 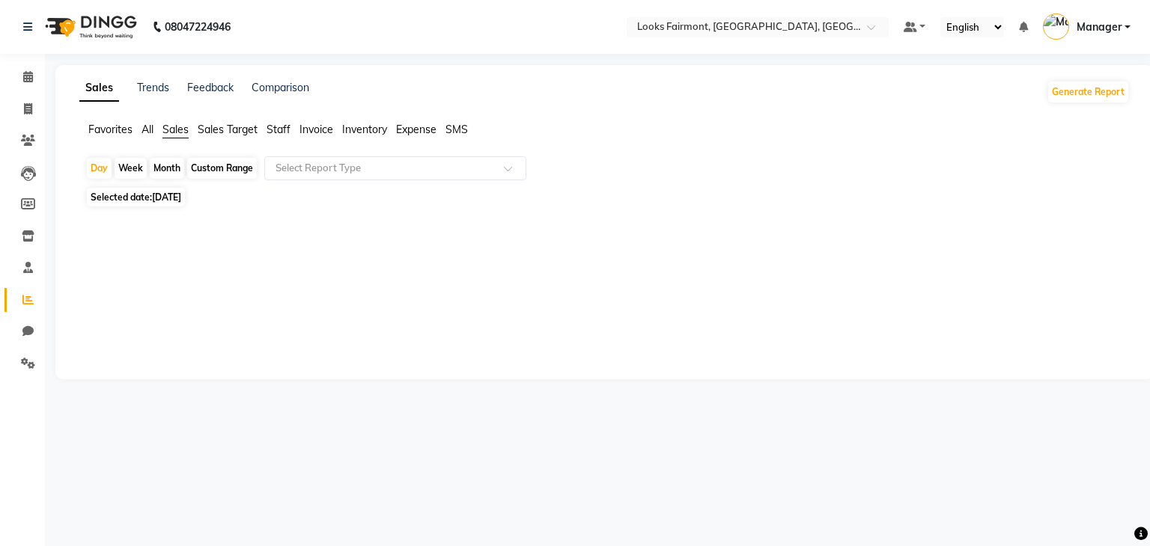 What do you see at coordinates (228, 129) in the screenshot?
I see `span: Sales Target` at bounding box center [228, 129].